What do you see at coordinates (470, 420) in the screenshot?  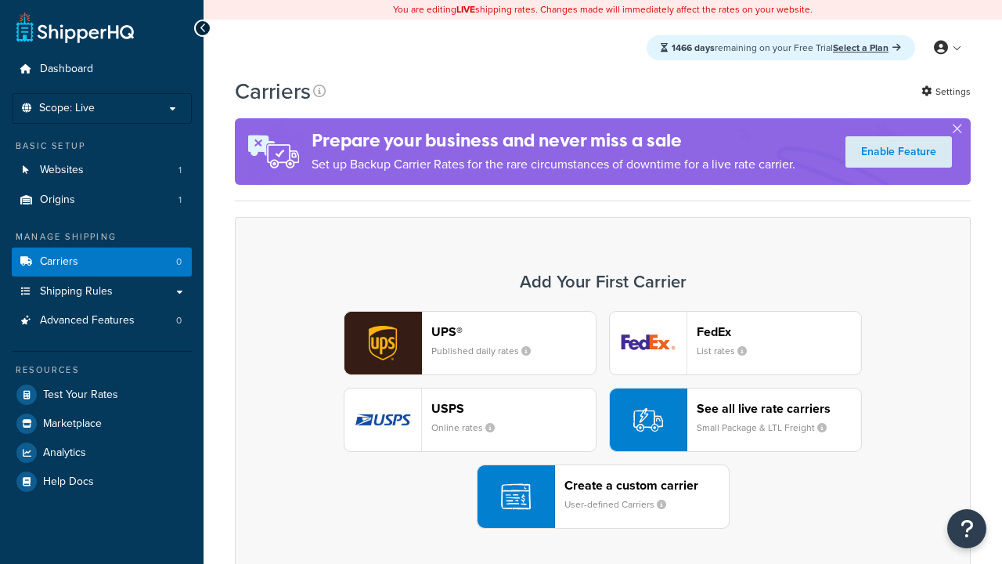 I see `button: usps logoUSPSOnline rates` at bounding box center [470, 420].